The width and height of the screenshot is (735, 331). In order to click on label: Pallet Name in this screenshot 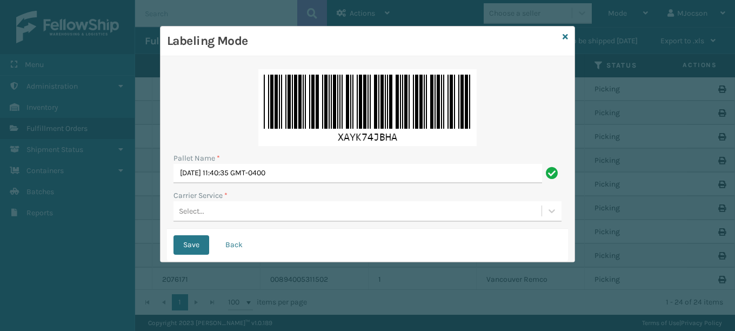, I will do `click(197, 158)`.